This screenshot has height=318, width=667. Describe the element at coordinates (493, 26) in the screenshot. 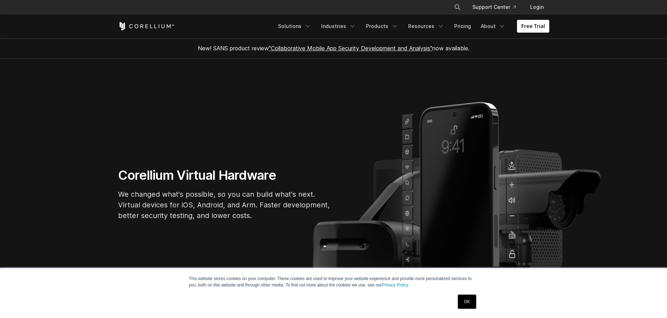

I see `a: About` at that location.